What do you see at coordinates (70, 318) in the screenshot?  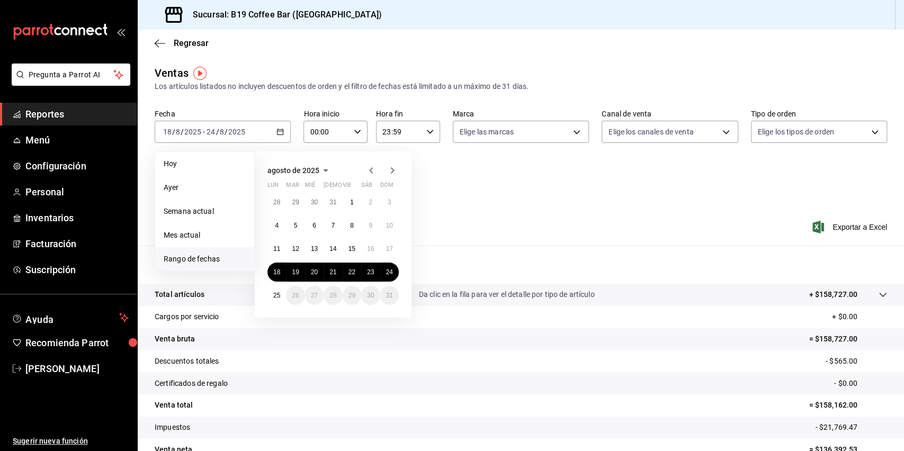 I see `span: Ayuda` at bounding box center [70, 318].